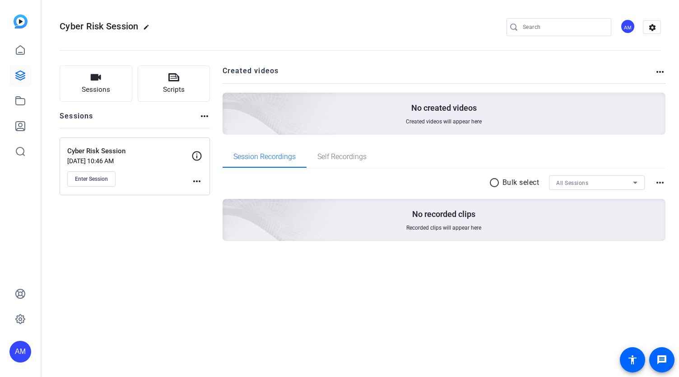  I want to click on span: Session Recordings, so click(265, 157).